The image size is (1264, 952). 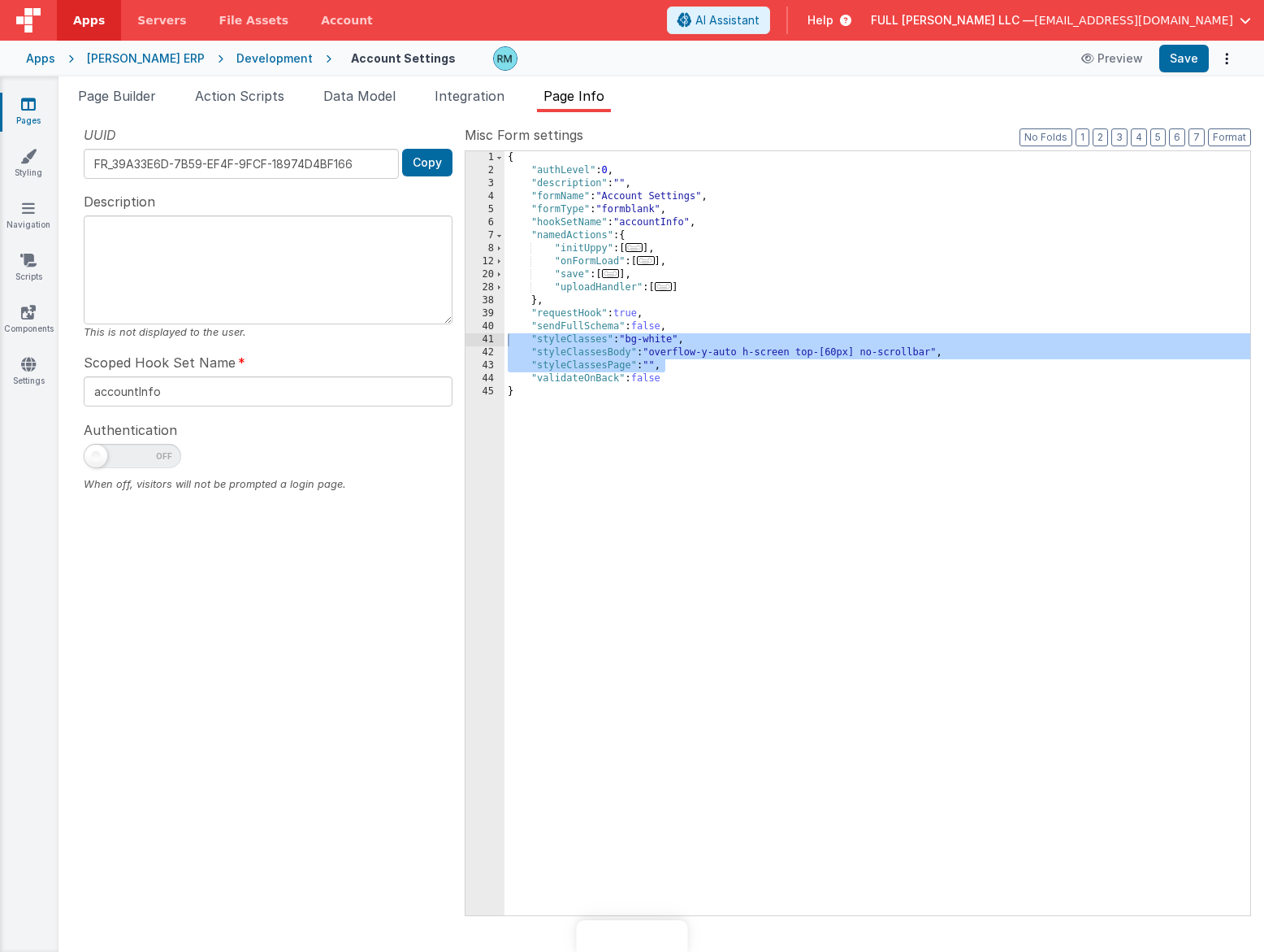 What do you see at coordinates (1112, 59) in the screenshot?
I see `button: Preview` at bounding box center [1112, 59].